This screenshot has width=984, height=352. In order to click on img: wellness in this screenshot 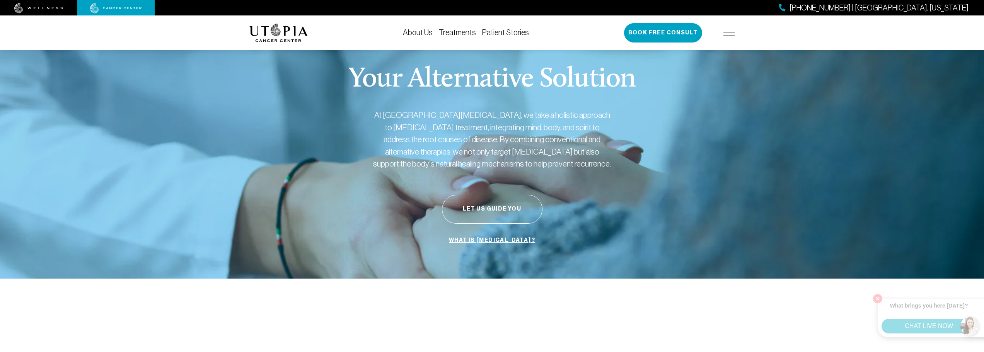, I will do `click(39, 8)`.